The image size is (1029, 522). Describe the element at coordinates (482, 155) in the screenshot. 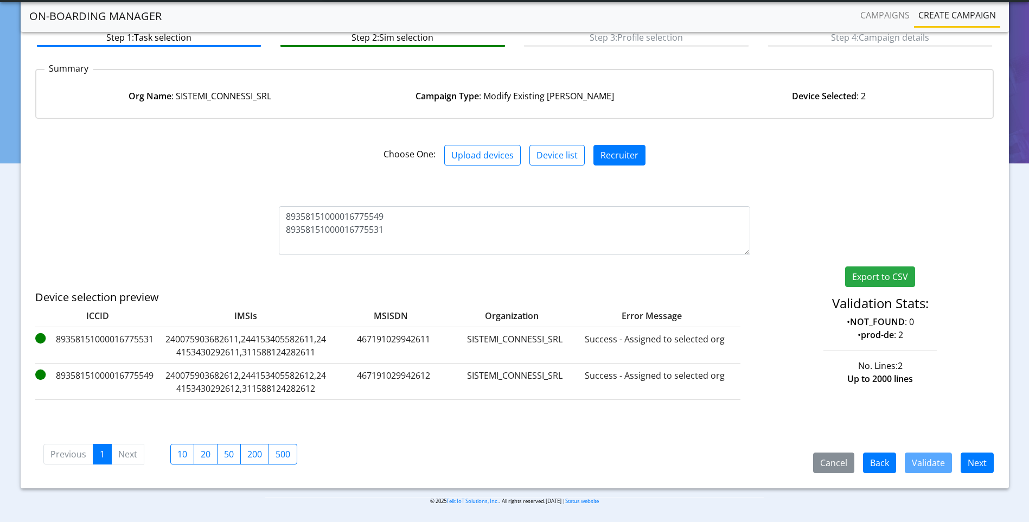

I see `button: Upload devices` at that location.